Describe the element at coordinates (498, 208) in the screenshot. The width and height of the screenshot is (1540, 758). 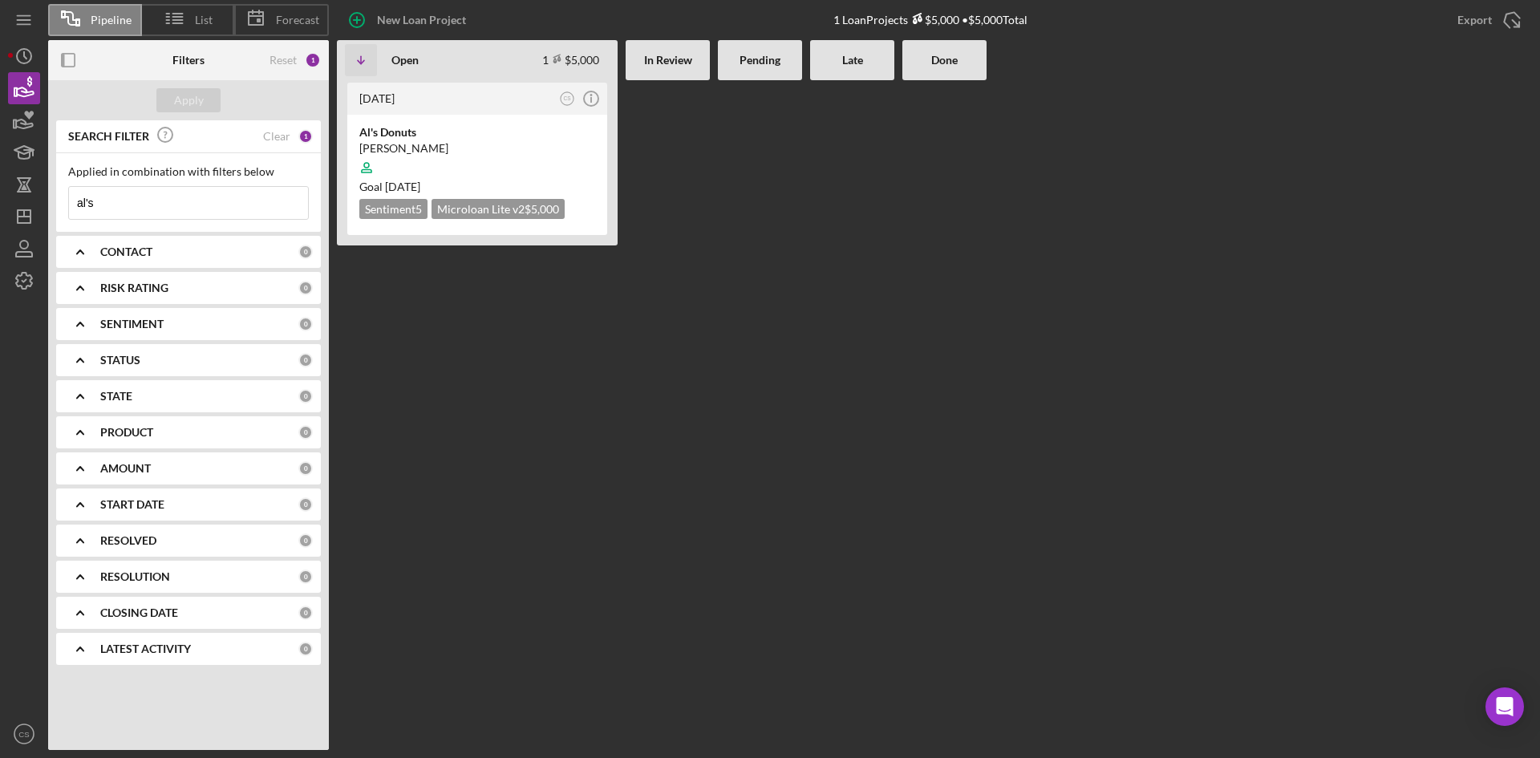
I see `div: Microloan Lite v2 $5,000` at that location.